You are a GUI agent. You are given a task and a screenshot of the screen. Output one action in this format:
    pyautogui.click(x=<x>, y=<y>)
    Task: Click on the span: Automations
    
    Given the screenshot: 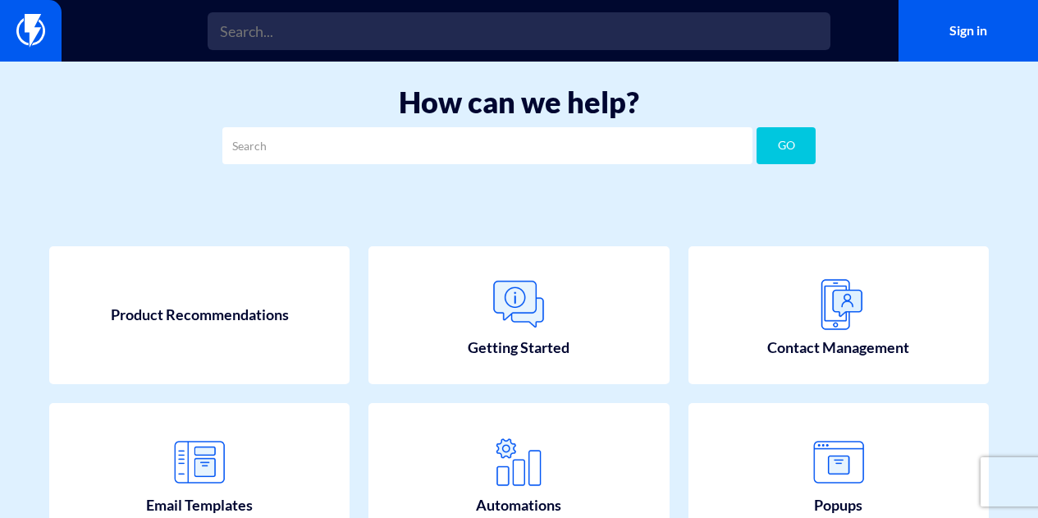 What is the action you would take?
    pyautogui.click(x=519, y=505)
    